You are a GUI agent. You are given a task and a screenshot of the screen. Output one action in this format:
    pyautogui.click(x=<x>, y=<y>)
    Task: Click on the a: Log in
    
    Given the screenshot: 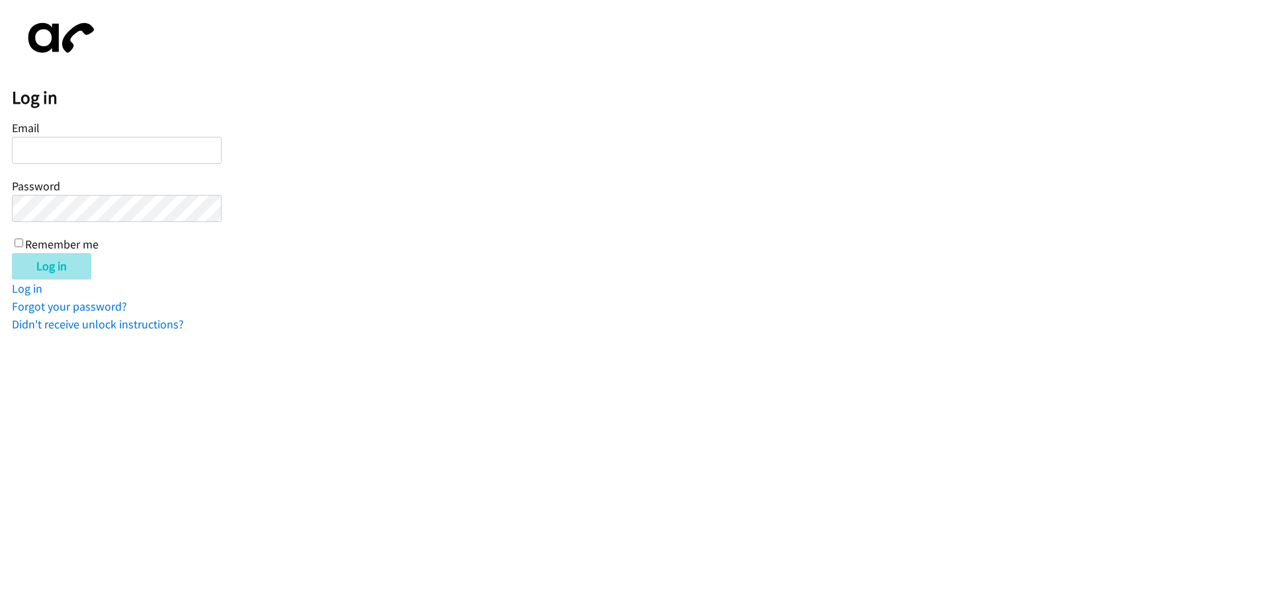 What is the action you would take?
    pyautogui.click(x=27, y=288)
    